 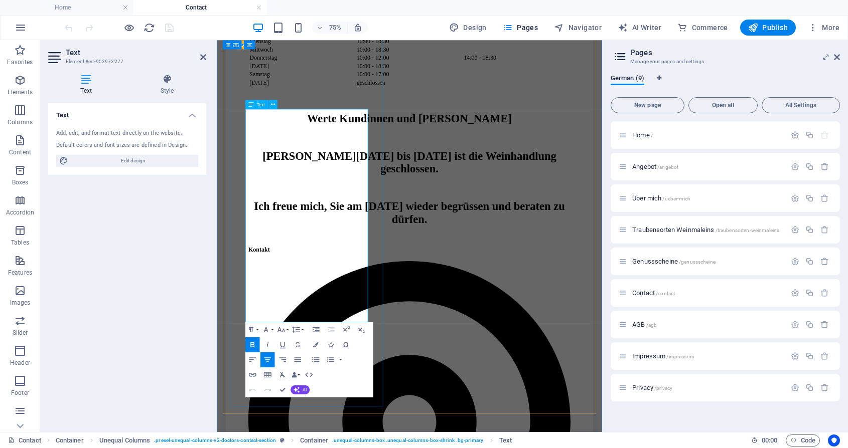 I want to click on span: Edit design, so click(x=133, y=161).